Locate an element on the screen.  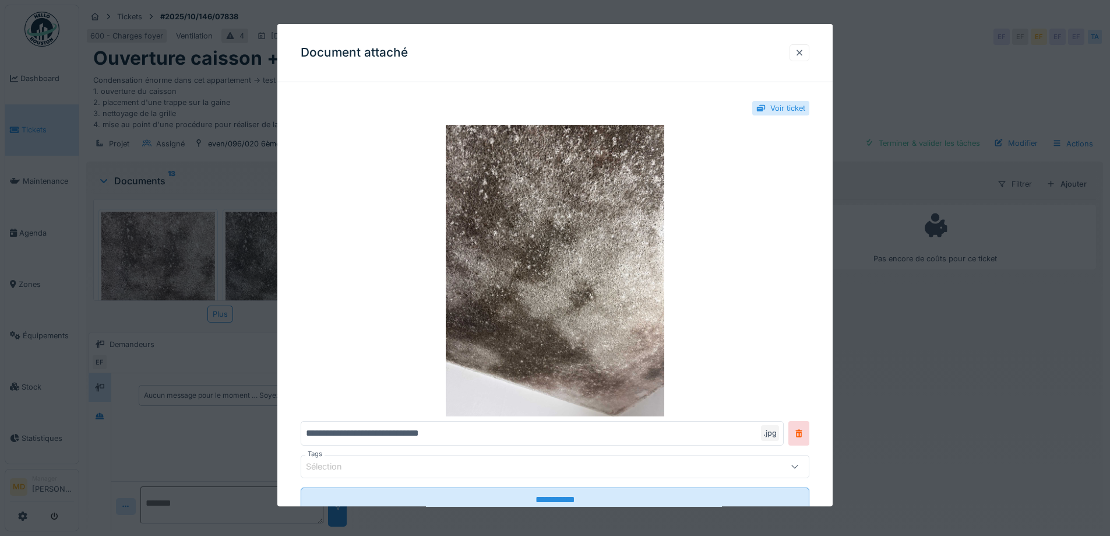
img: ecd4b4d7-c184-4c43-b2ee-538406f69c0a-motion_photo_5729392492965838649.jpg is located at coordinates (555, 271).